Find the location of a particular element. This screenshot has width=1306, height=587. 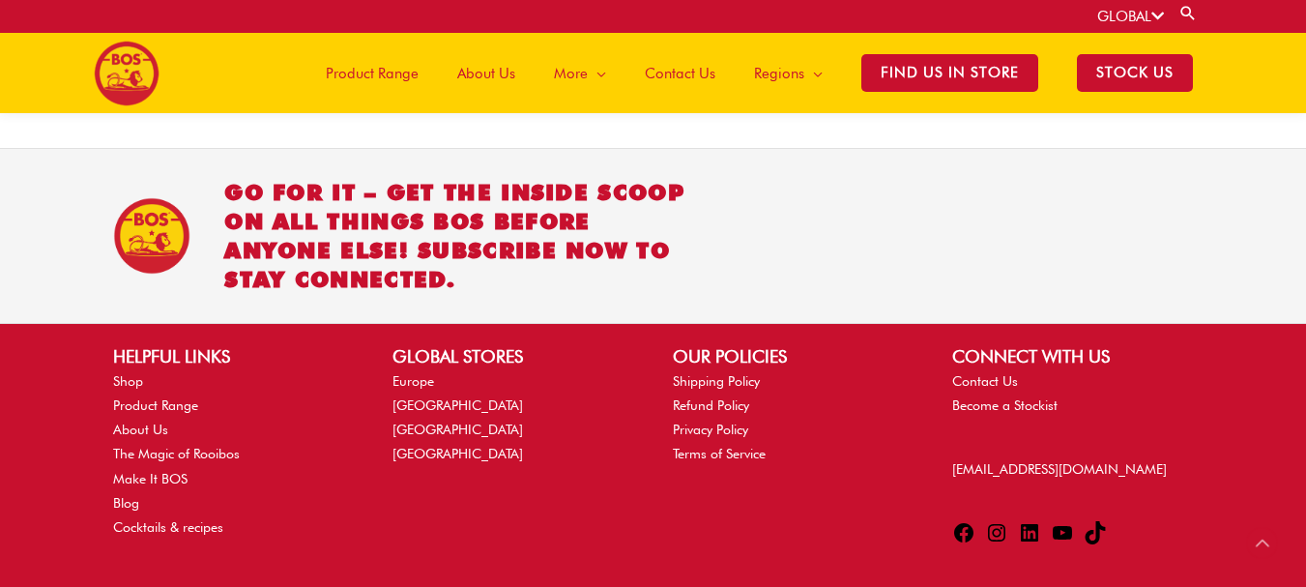

span: Find Us in Store is located at coordinates (950, 73).